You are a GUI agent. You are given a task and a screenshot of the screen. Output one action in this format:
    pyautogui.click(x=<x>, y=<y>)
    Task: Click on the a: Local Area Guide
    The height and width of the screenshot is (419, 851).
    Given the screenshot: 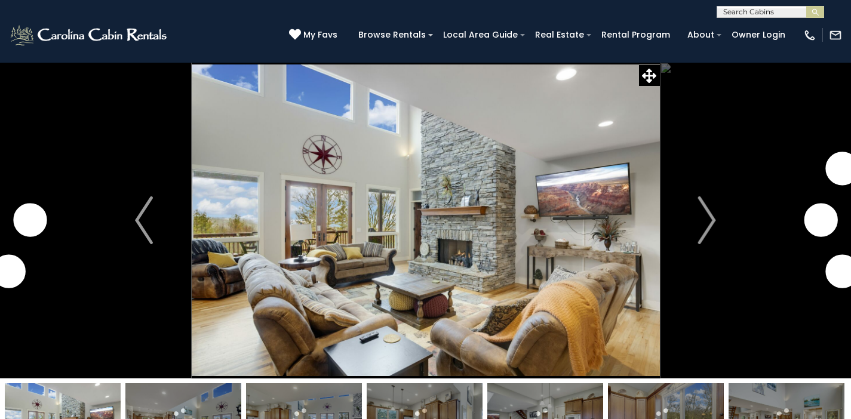 What is the action you would take?
    pyautogui.click(x=480, y=35)
    